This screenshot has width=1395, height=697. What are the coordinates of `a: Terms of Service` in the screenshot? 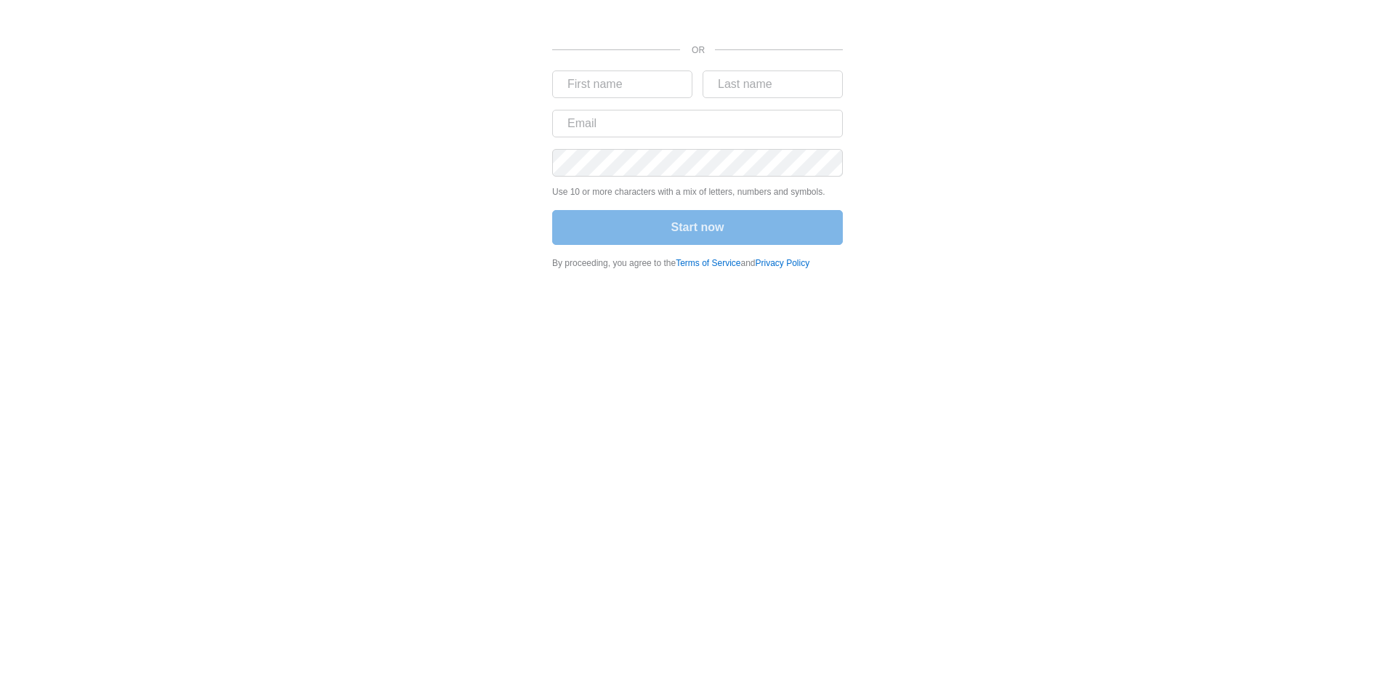 It's located at (707, 263).